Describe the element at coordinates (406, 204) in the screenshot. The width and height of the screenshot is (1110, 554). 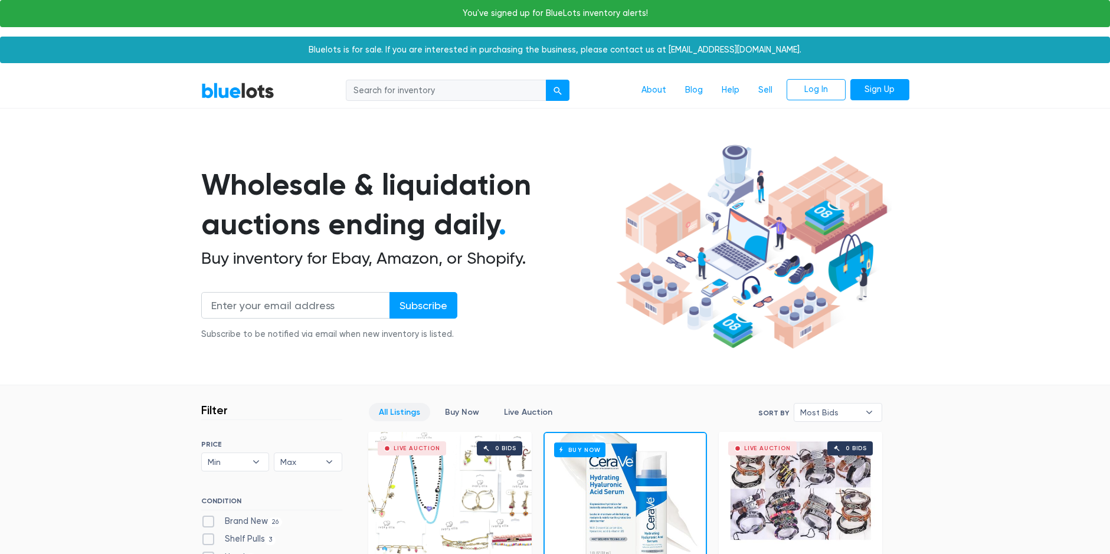
I see `h1: Wholesale & liquidation auctions ending daily` at that location.